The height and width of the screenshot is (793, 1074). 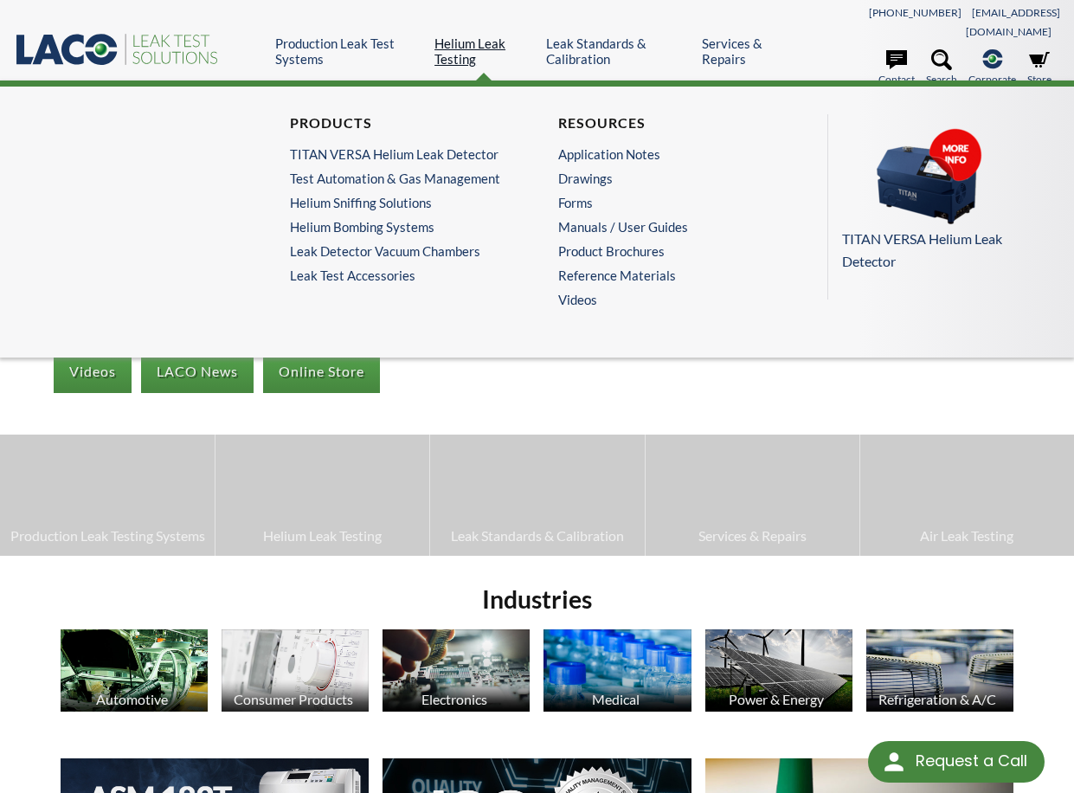 I want to click on a: Production Leak Test Systems, so click(x=348, y=51).